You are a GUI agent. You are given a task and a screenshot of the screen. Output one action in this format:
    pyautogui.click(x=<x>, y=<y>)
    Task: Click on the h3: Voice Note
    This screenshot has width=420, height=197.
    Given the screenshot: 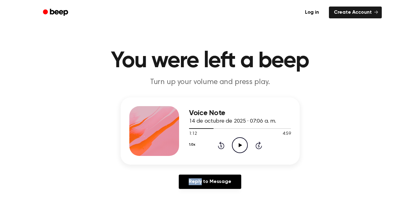 What is the action you would take?
    pyautogui.click(x=240, y=113)
    